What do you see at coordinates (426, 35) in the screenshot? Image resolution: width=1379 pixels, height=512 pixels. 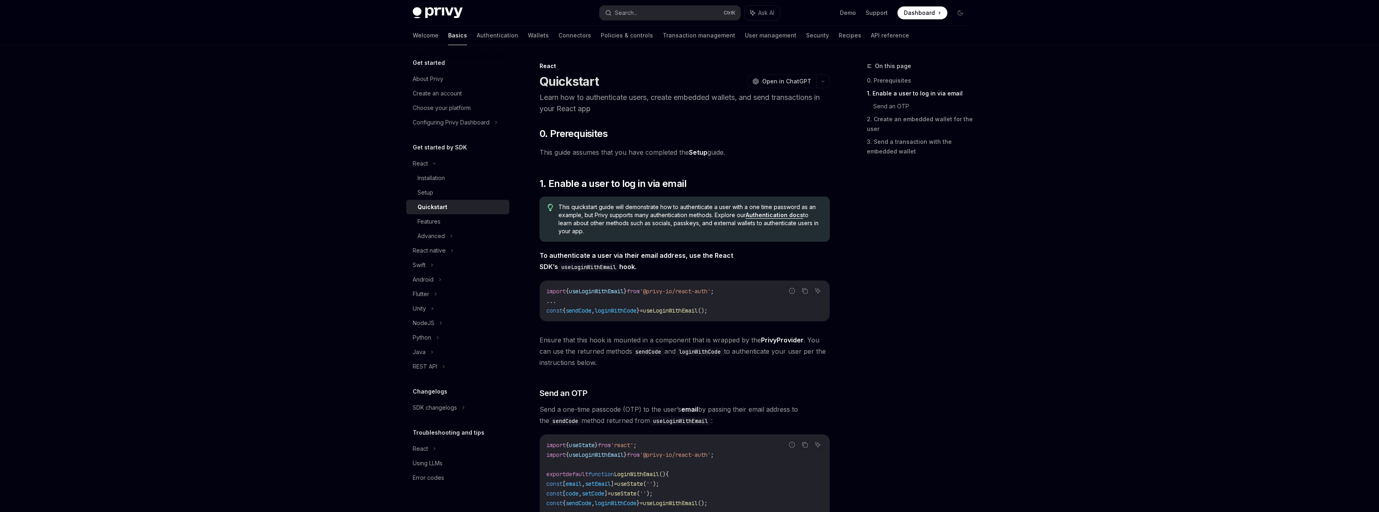 I see `a: Welcome` at bounding box center [426, 35].